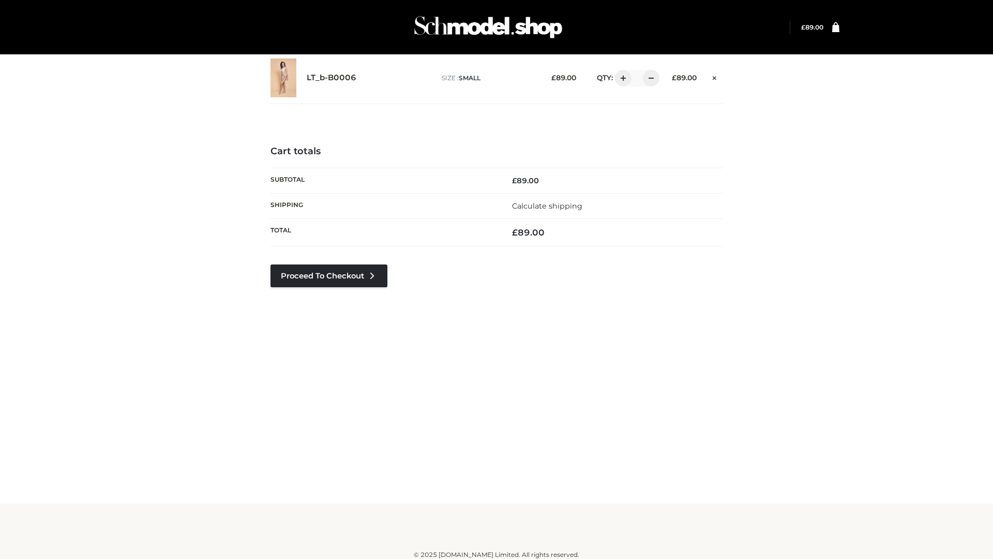 This screenshot has height=559, width=993. Describe the element at coordinates (715, 77) in the screenshot. I see `a: Remove this item` at that location.